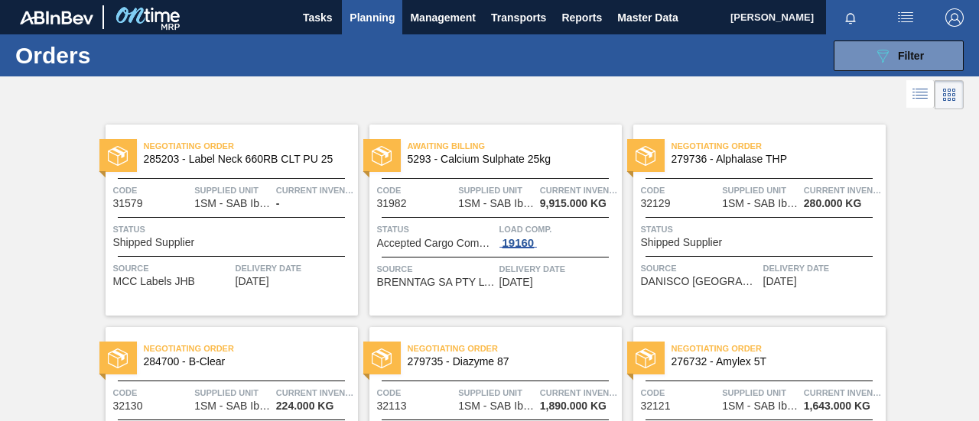  I want to click on span: Transports, so click(518, 18).